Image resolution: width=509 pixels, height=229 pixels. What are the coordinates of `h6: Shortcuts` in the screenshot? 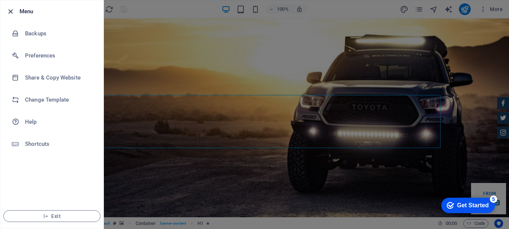 It's located at (59, 144).